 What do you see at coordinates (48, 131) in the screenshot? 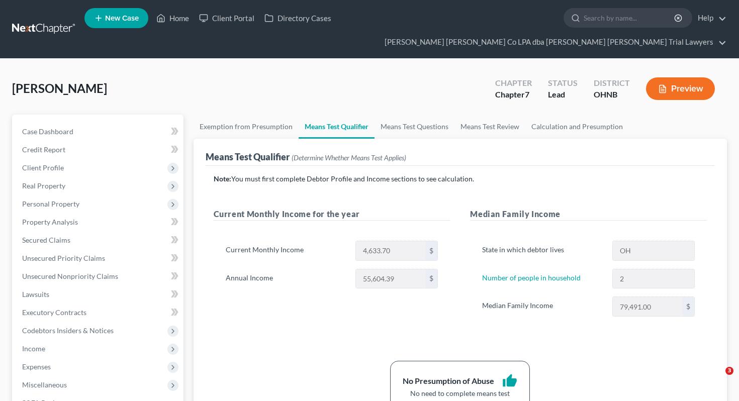
I see `span: Case Dashboard` at bounding box center [48, 131].